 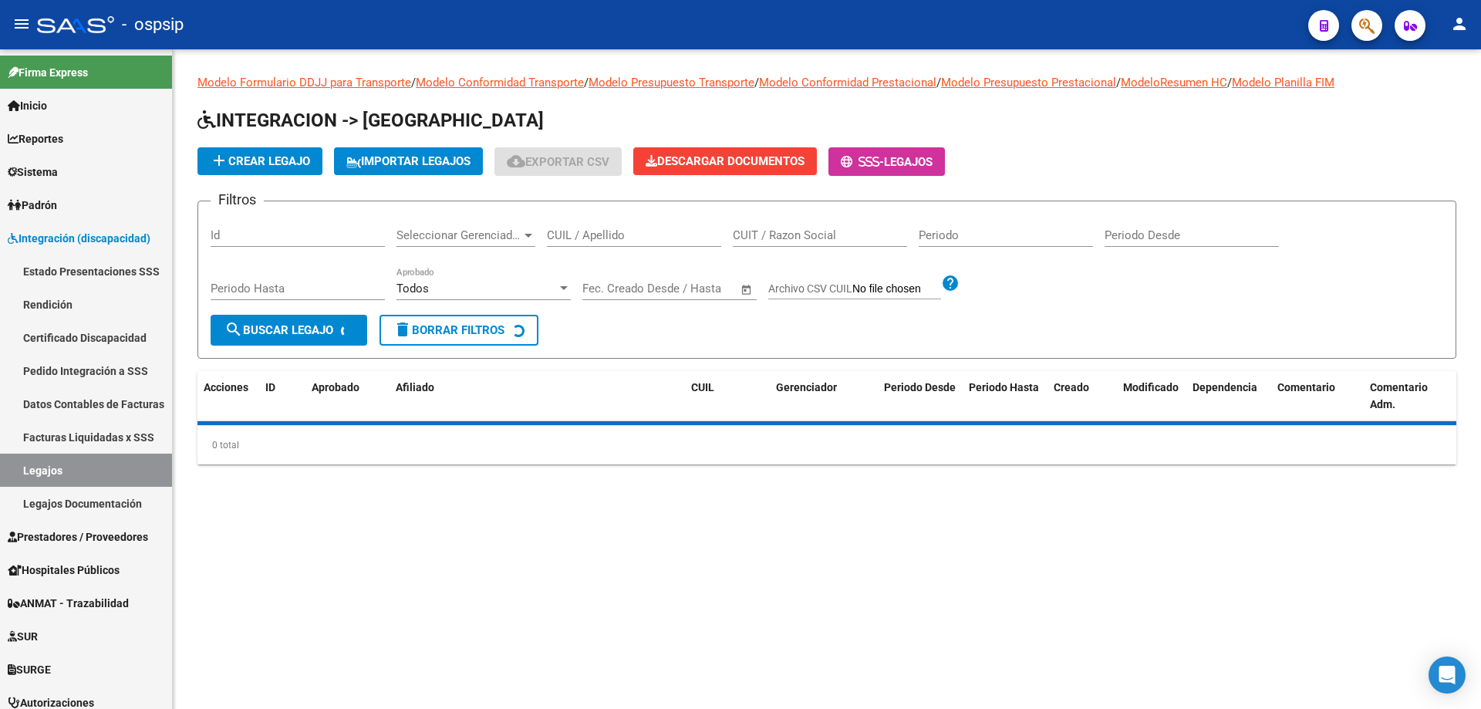 What do you see at coordinates (725, 161) in the screenshot?
I see `span: Descargar Documentos` at bounding box center [725, 161].